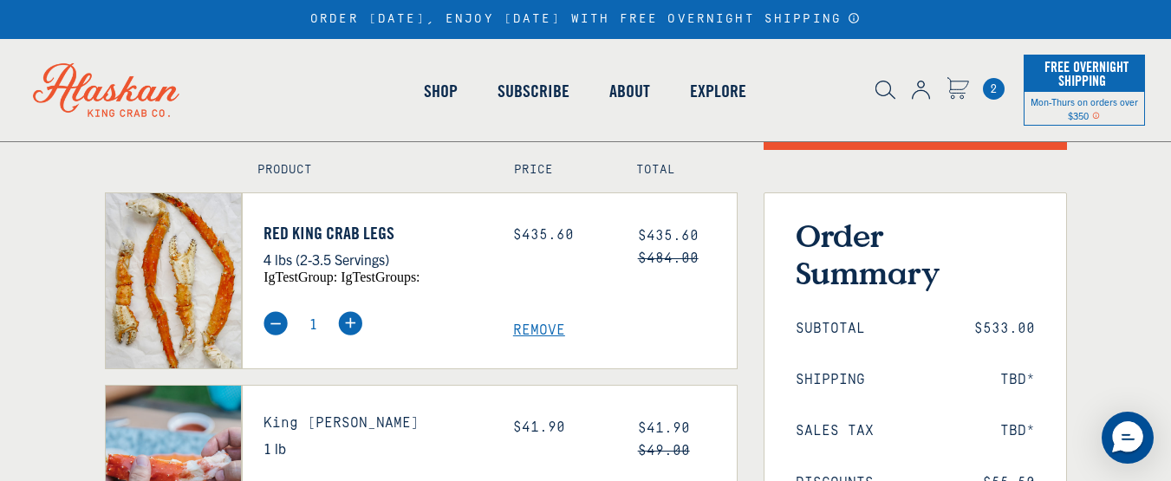  I want to click on div: Messenger Dummy Widget, so click(1127, 438).